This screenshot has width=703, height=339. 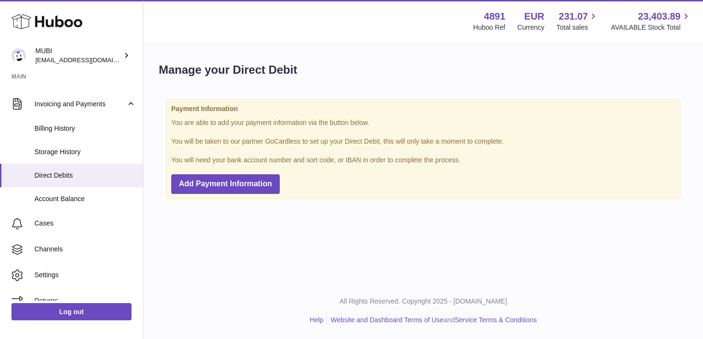 I want to click on a: 231.07 Total sales, so click(x=577, y=21).